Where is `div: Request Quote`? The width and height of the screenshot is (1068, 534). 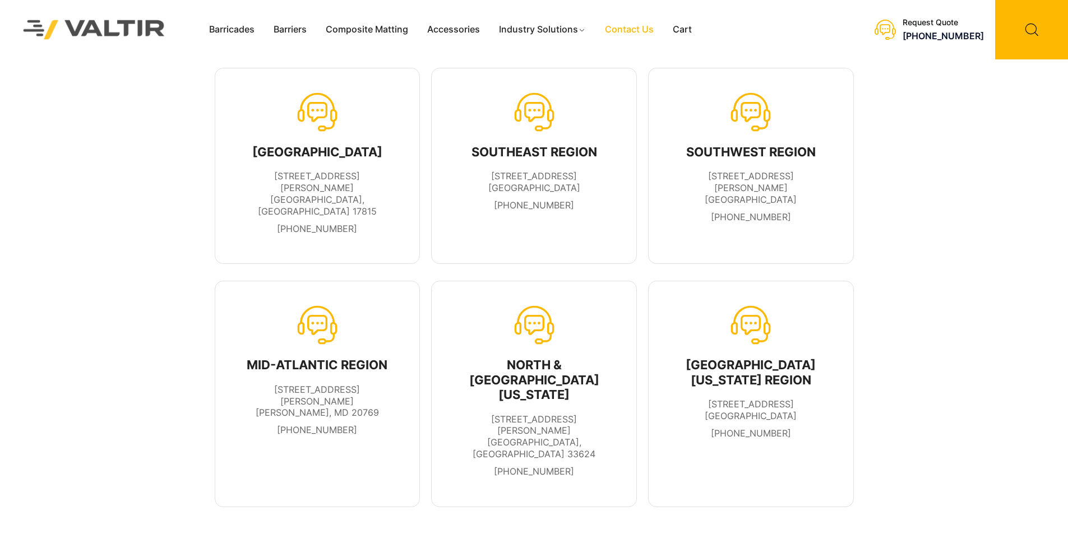
div: Request Quote is located at coordinates (943, 22).